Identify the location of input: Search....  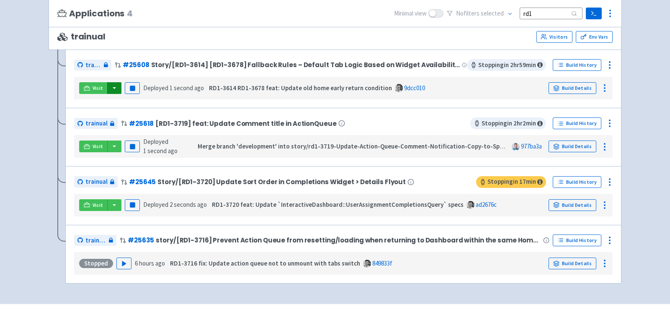
(551, 13).